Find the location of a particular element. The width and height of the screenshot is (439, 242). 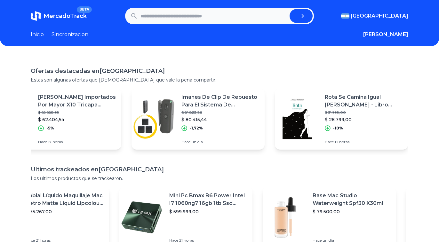

p: $ 65.688,99 is located at coordinates (77, 113).